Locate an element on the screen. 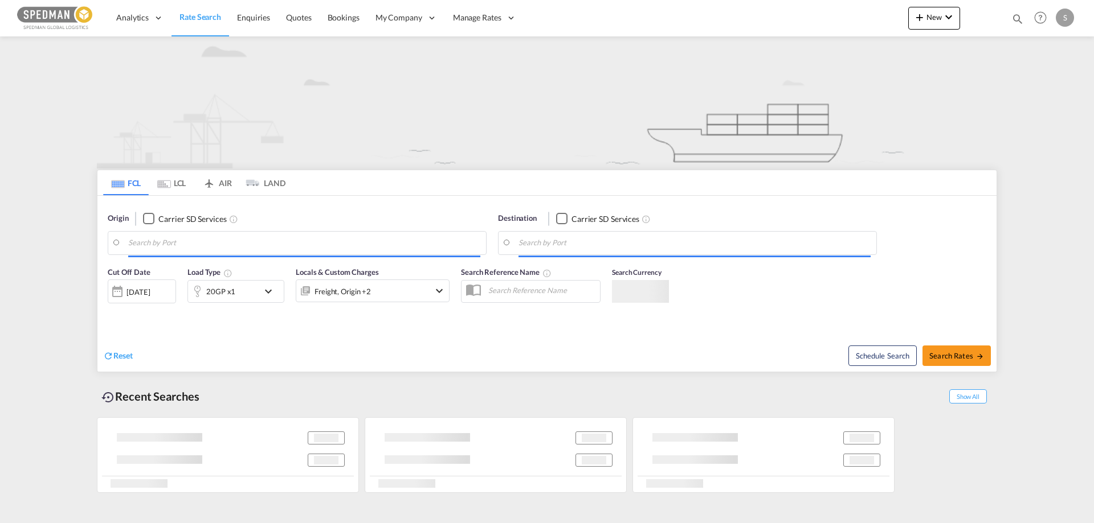  md-icon: icon-airplane is located at coordinates (209, 181).